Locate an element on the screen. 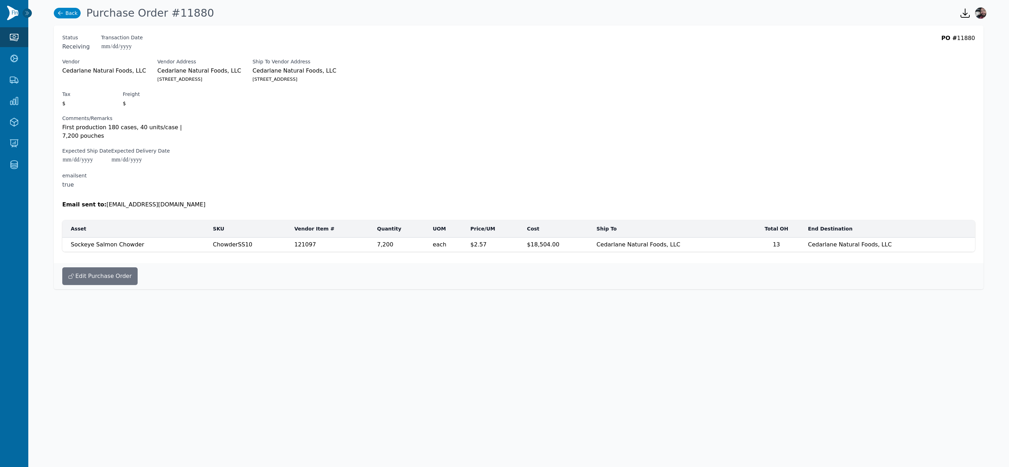  td: ChowderSS10 is located at coordinates (250, 245).